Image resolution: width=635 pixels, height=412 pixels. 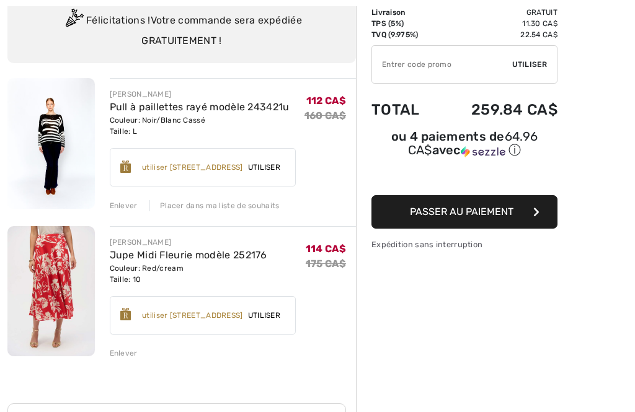 What do you see at coordinates (497, 35) in the screenshot?
I see `td: 22.54 CA$` at bounding box center [497, 35].